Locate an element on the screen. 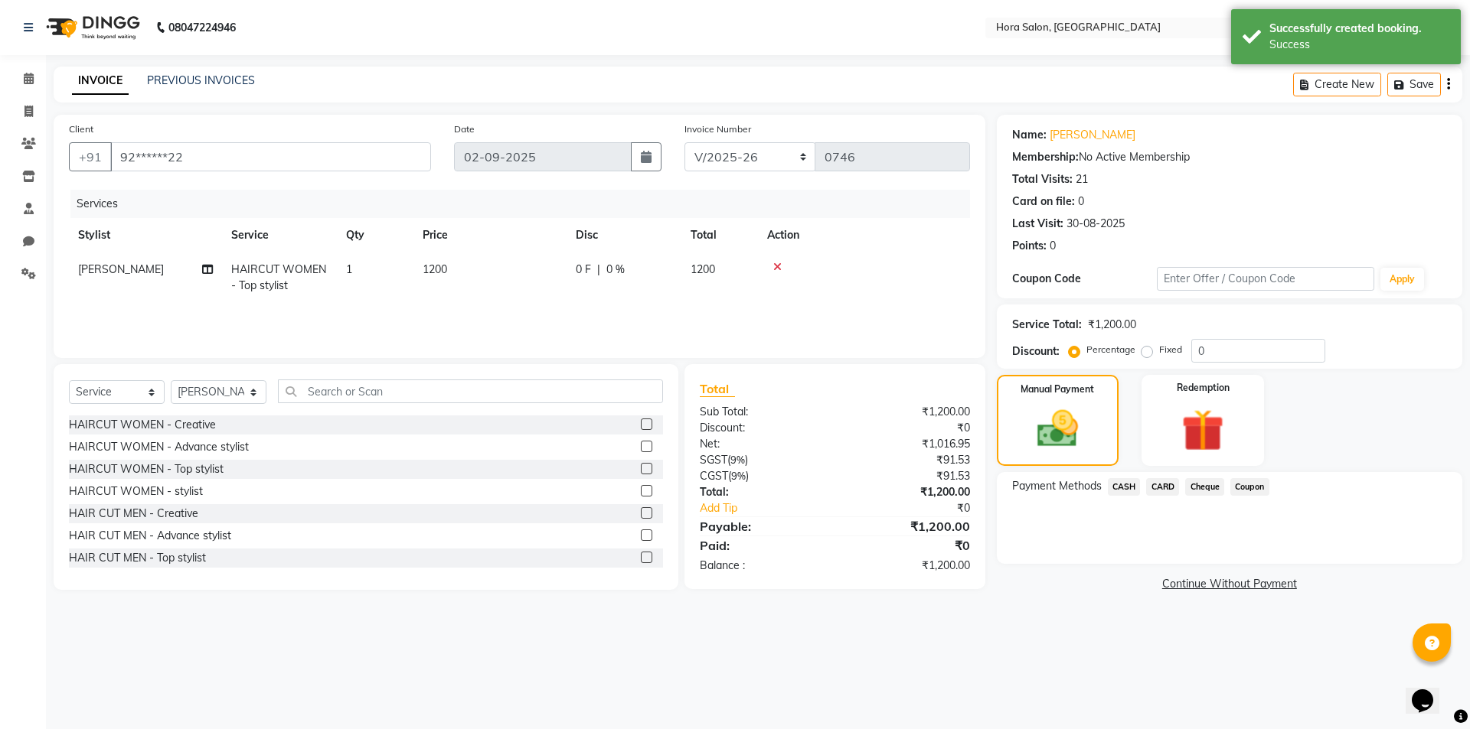 The height and width of the screenshot is (729, 1470). th: Stylist is located at coordinates (145, 235).